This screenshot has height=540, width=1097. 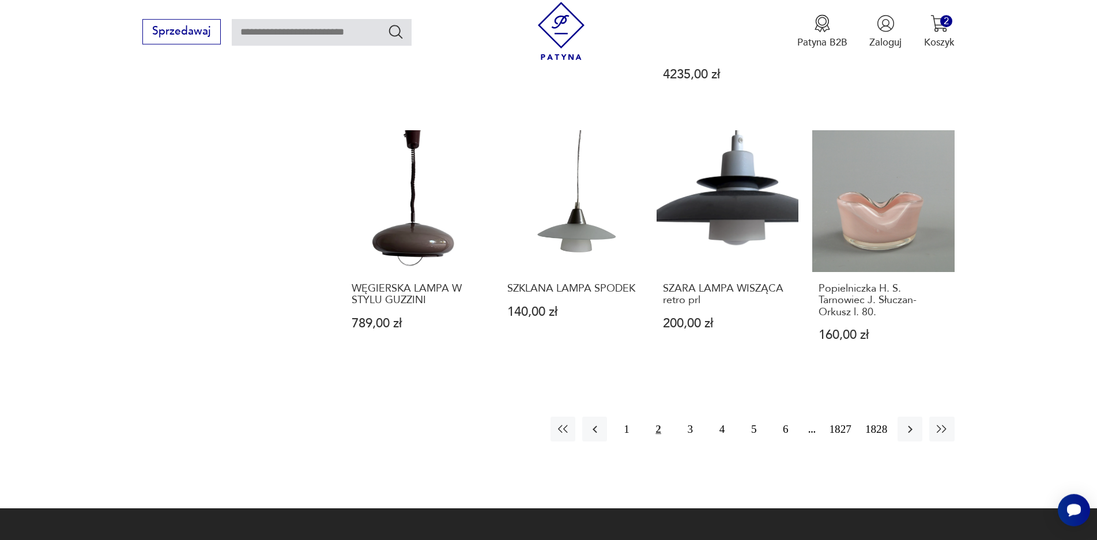 What do you see at coordinates (416, 323) in the screenshot?
I see `p: 789,00 zł` at bounding box center [416, 323].